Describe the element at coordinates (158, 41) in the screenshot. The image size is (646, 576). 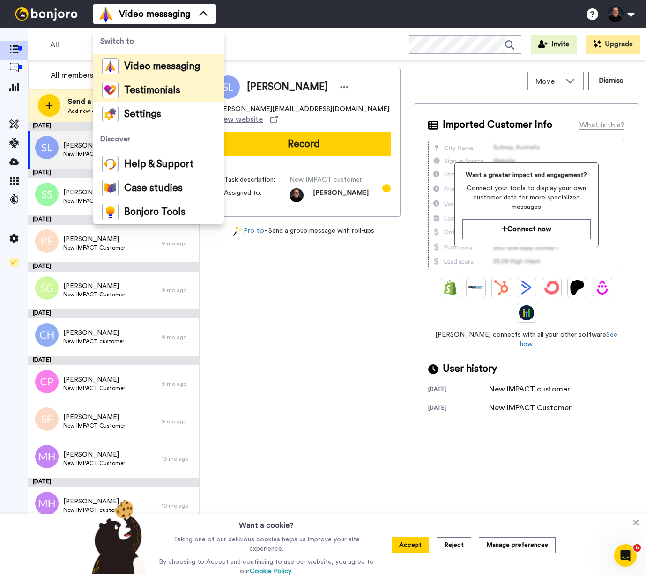
I see `span: Switch to` at that location.